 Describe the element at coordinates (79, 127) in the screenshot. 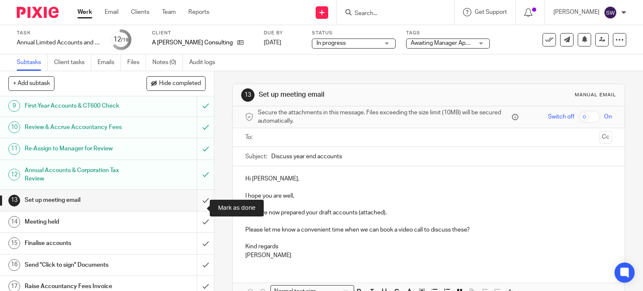

I see `h1: Review & Accrue Accountancy Fees` at that location.